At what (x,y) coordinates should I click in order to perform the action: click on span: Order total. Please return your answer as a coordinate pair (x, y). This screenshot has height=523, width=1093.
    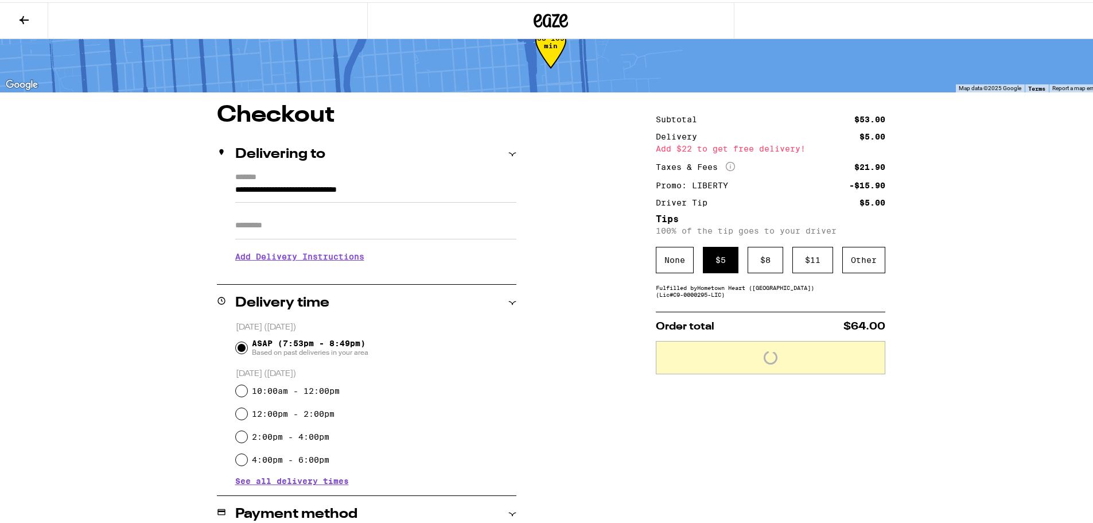
    Looking at the image, I should click on (685, 324).